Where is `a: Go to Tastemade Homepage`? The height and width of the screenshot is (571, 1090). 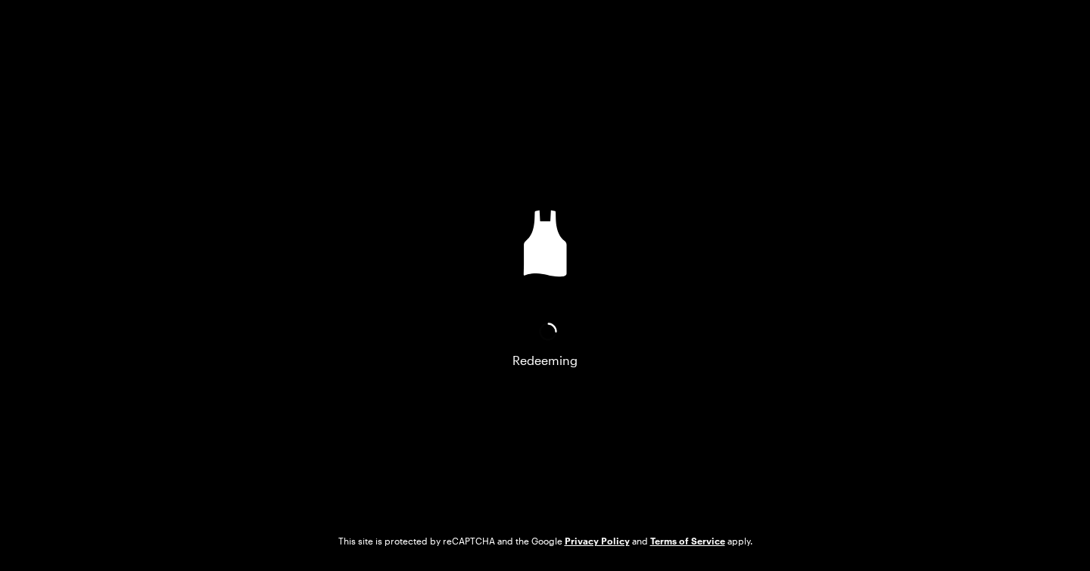
a: Go to Tastemade Homepage is located at coordinates (545, 33).